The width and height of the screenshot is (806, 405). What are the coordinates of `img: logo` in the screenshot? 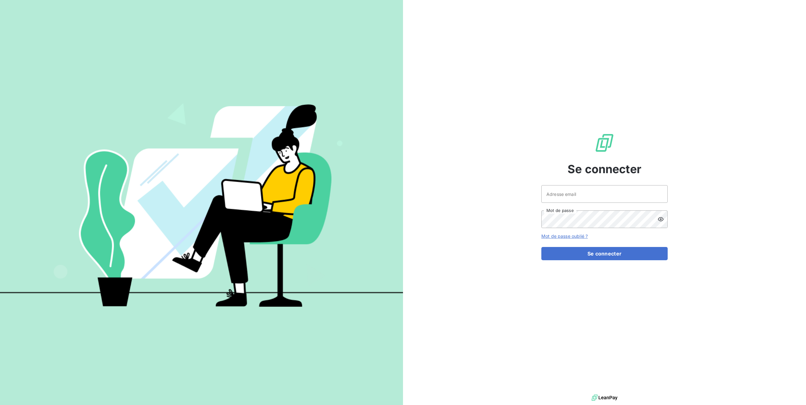 It's located at (604, 398).